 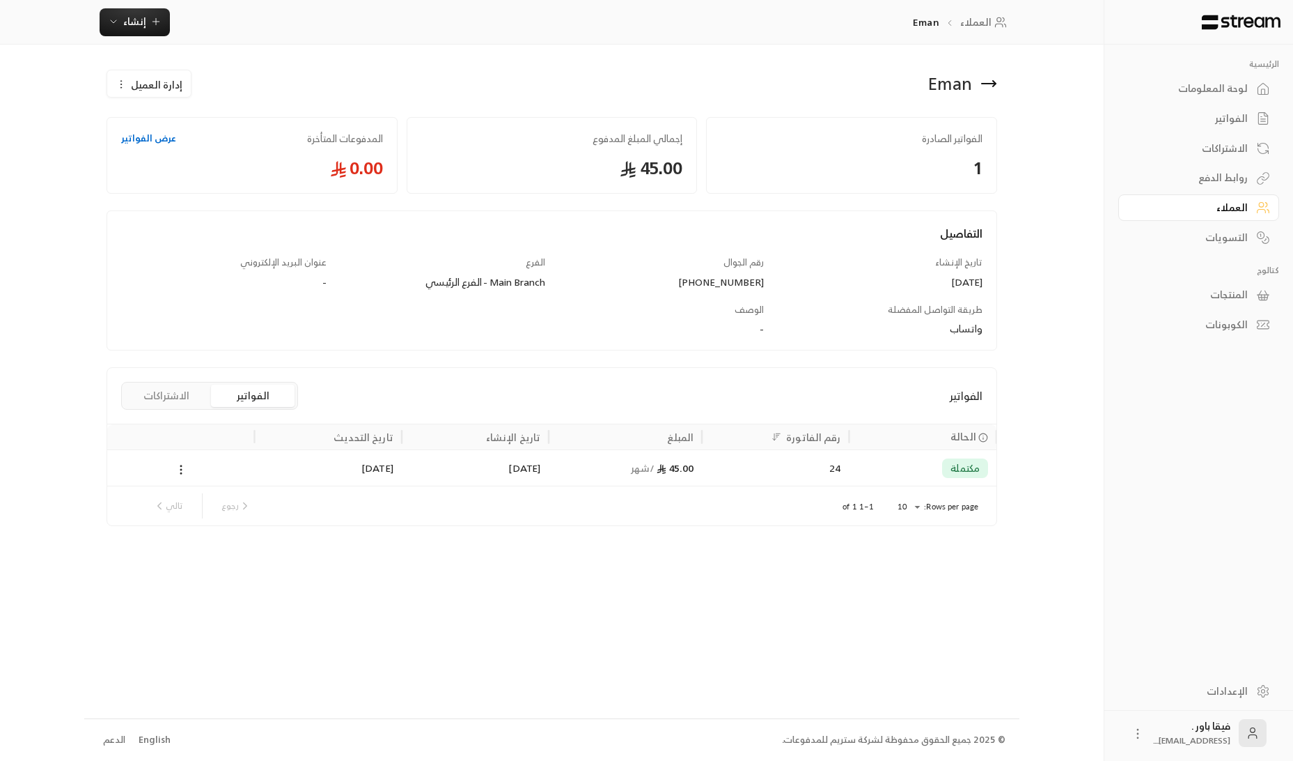 What do you see at coordinates (926, 22) in the screenshot?
I see `p: Eman` at bounding box center [926, 22].